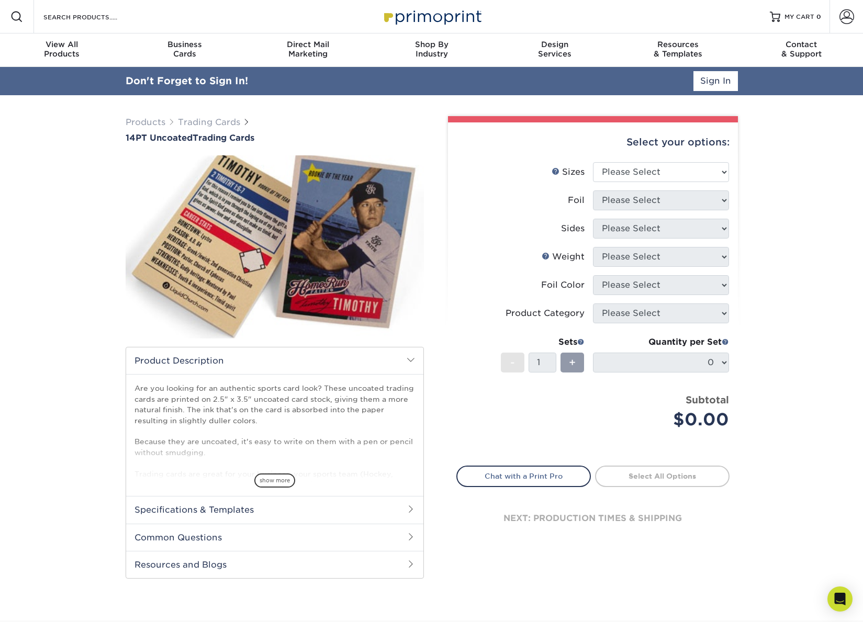  I want to click on div: Sizes, so click(568, 172).